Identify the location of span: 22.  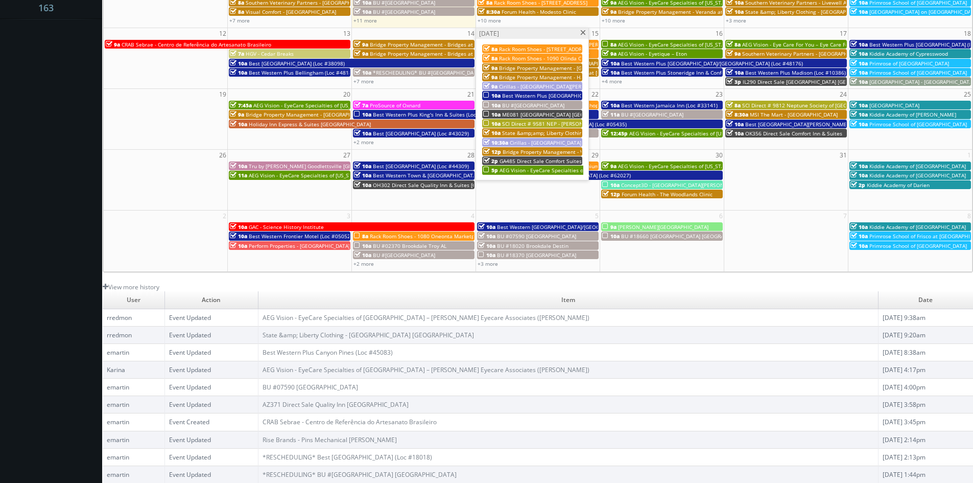
(595, 94).